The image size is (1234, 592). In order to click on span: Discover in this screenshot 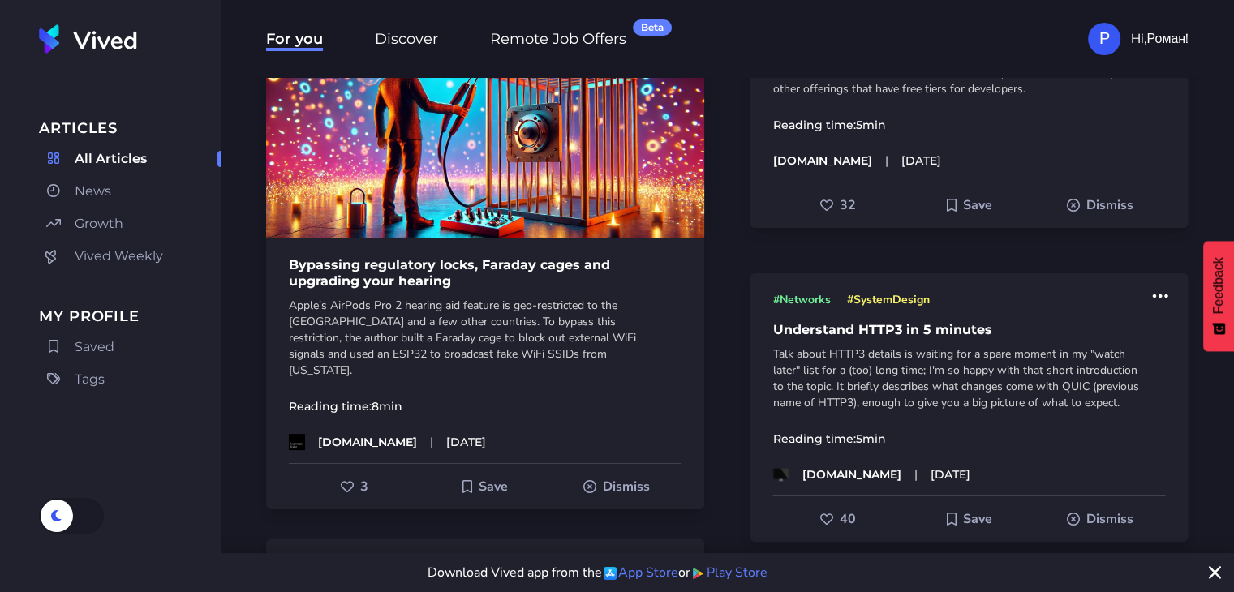, I will do `click(406, 41)`.